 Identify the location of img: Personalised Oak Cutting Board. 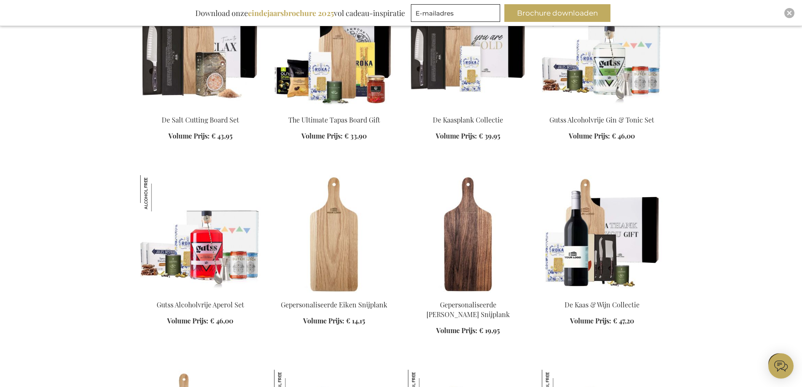
(334, 234).